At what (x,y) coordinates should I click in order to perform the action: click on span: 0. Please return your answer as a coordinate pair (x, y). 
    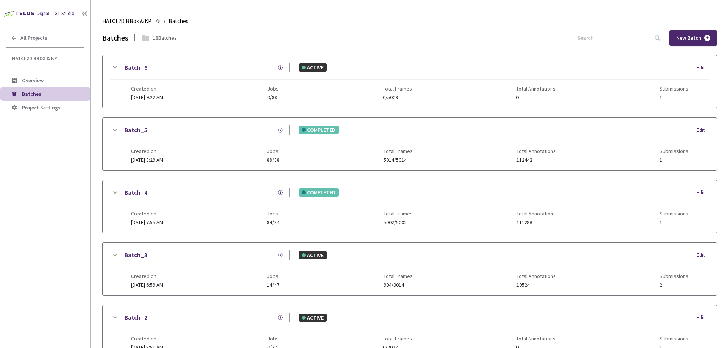
    Looking at the image, I should click on (536, 97).